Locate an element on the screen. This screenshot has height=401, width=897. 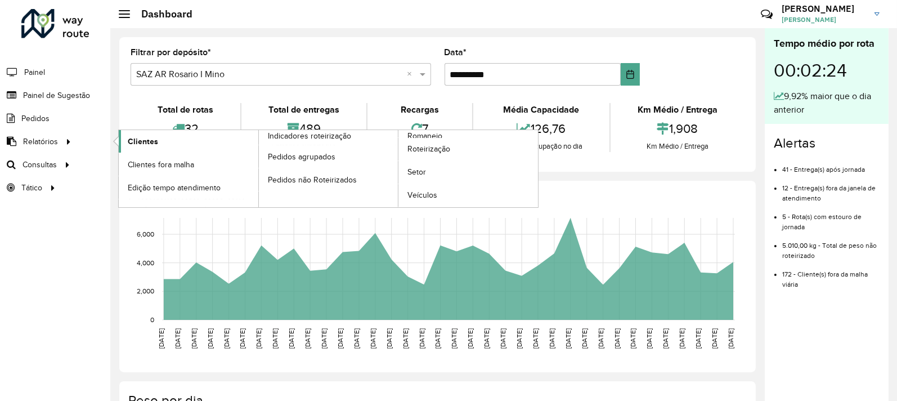
div: 489 is located at coordinates (304, 128).